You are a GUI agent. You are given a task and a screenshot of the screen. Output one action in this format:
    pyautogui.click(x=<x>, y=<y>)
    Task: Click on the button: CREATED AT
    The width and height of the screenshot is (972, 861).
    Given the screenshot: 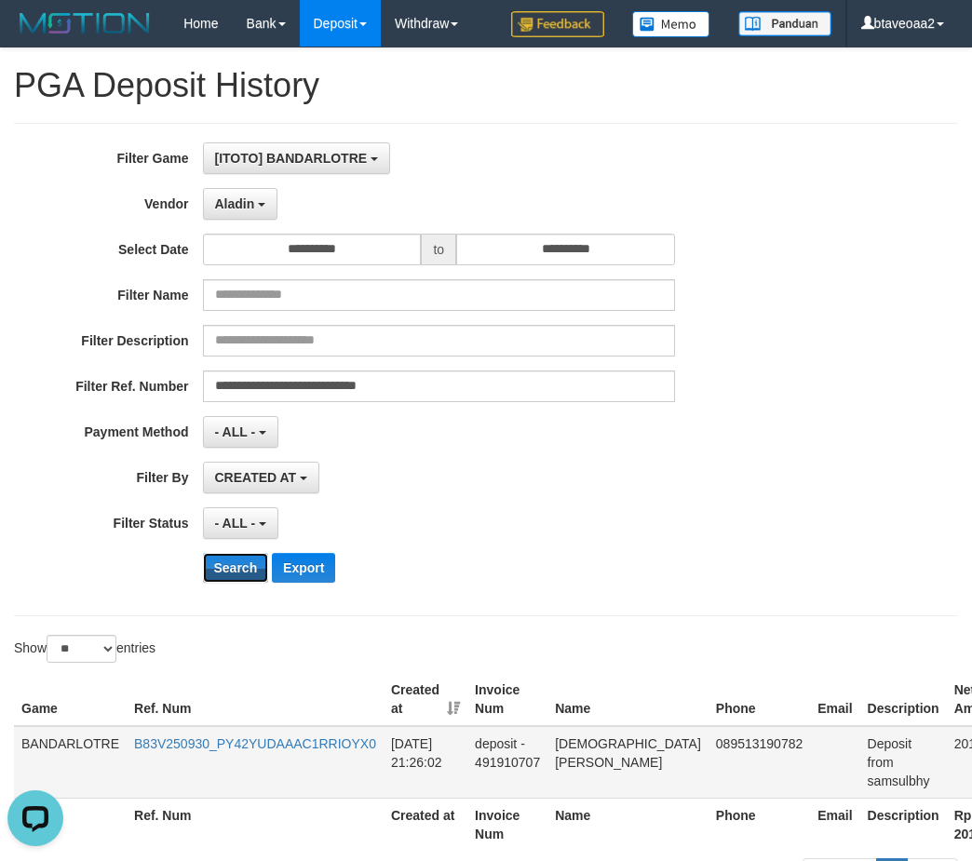 What is the action you would take?
    pyautogui.click(x=262, y=478)
    